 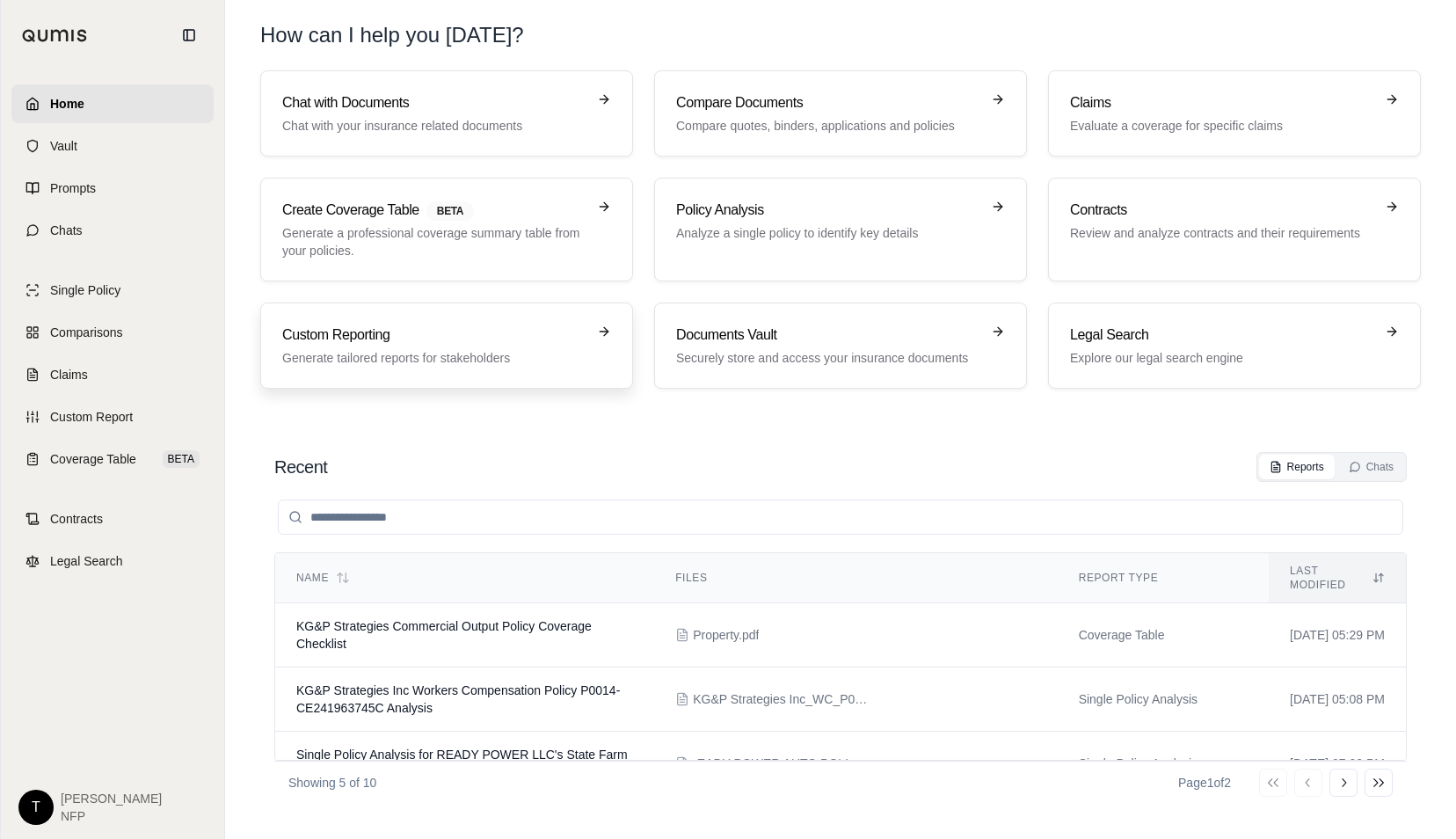 What do you see at coordinates (1370, 467) in the screenshot?
I see `button: Chats` at bounding box center [1370, 467].